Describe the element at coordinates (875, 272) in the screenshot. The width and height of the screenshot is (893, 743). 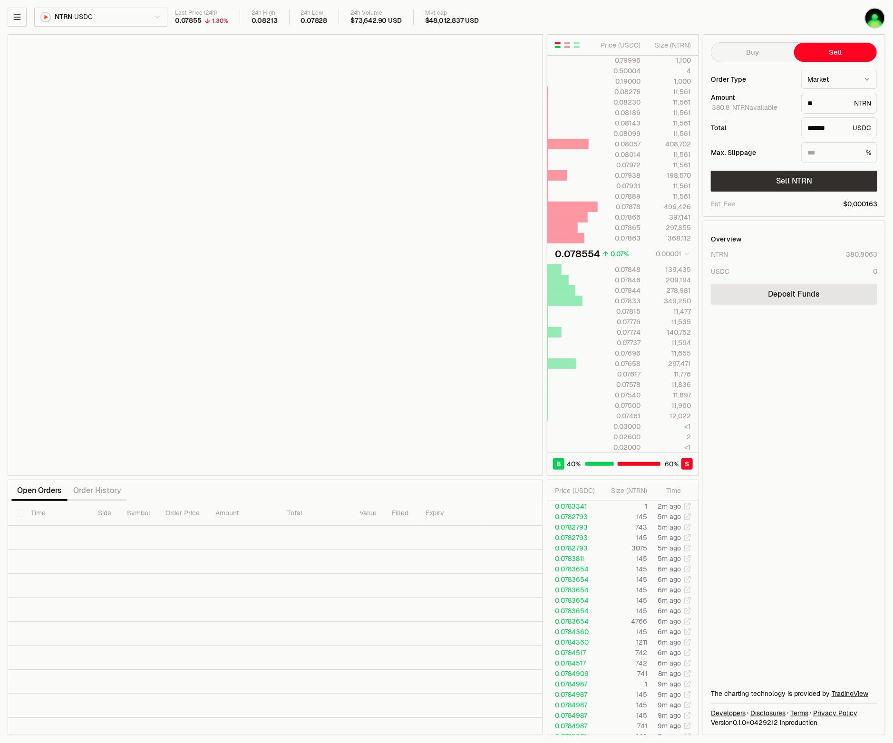
I see `div: 0` at that location.